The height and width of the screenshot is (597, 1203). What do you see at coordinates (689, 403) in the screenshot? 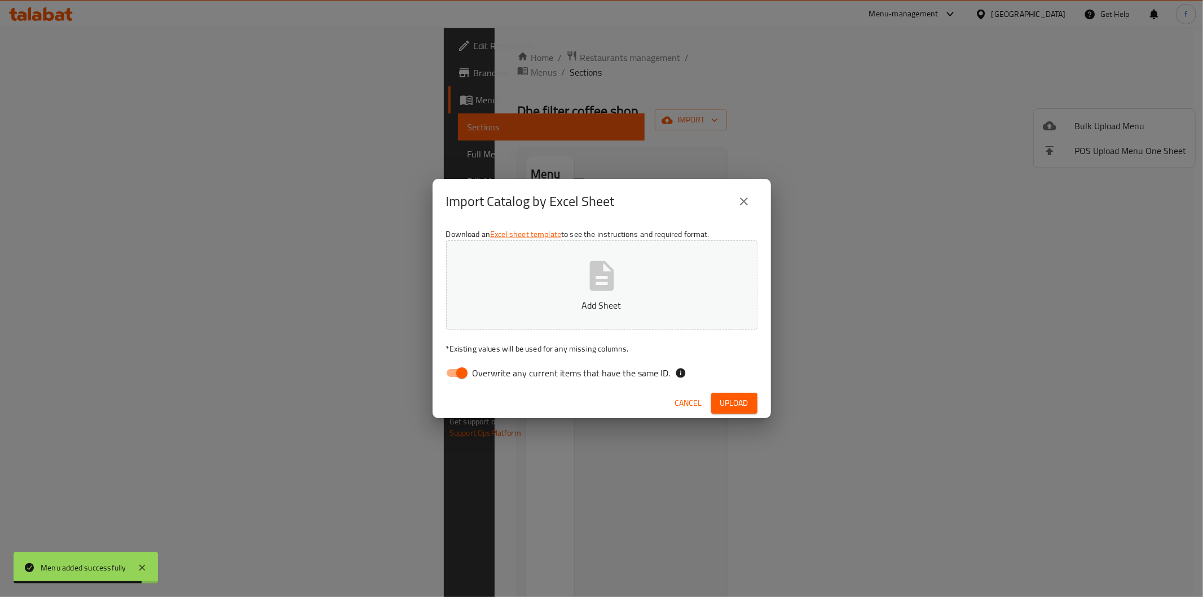
I see `span: Cancel` at bounding box center [689, 403].